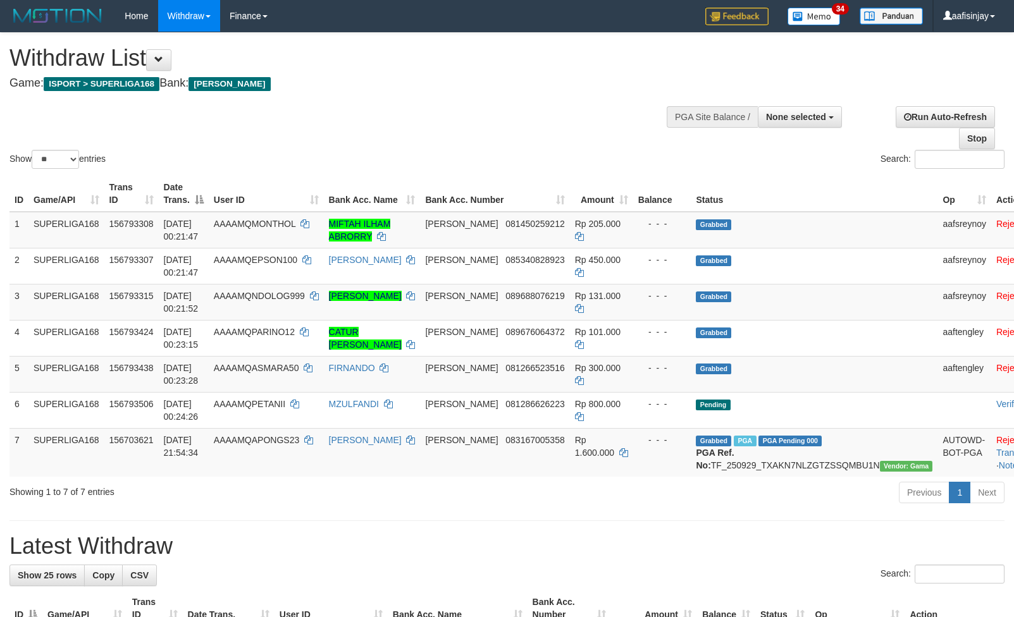 The height and width of the screenshot is (617, 1014). I want to click on th: User ID: activate to sort column ascending, so click(266, 194).